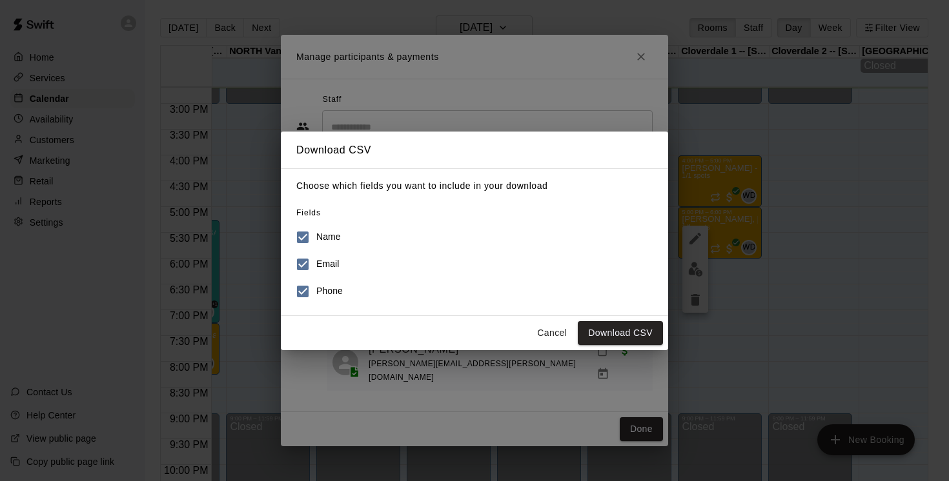 The image size is (949, 481). What do you see at coordinates (474, 186) in the screenshot?
I see `p: Choose which fields you want to include in your download` at bounding box center [474, 186].